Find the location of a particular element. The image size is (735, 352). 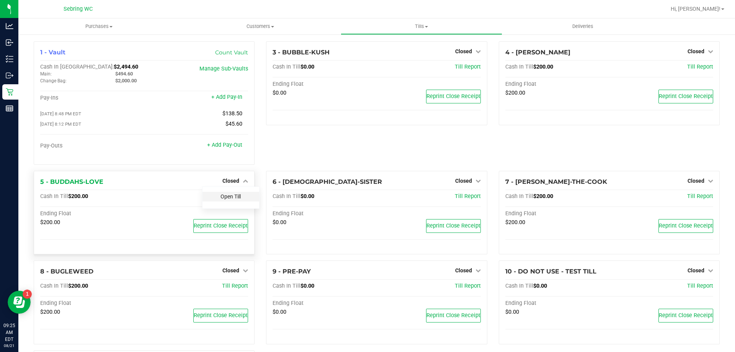

a: Purchases is located at coordinates (99, 26).